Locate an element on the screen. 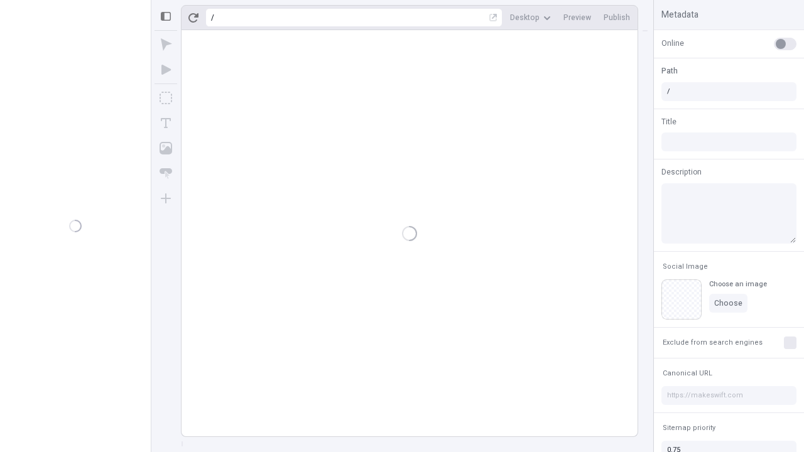 The height and width of the screenshot is (452, 804). button: Box is located at coordinates (166, 98).